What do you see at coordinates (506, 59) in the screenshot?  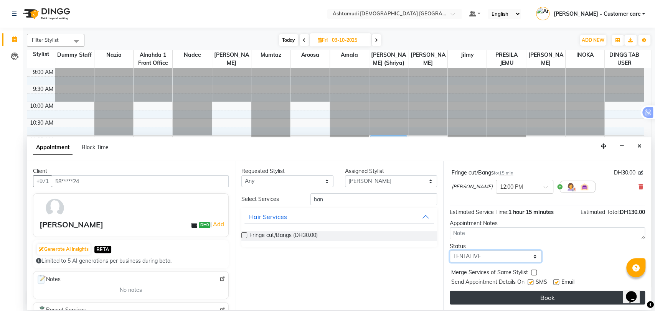 I see `span: PRESILA JEMU` at bounding box center [506, 59].